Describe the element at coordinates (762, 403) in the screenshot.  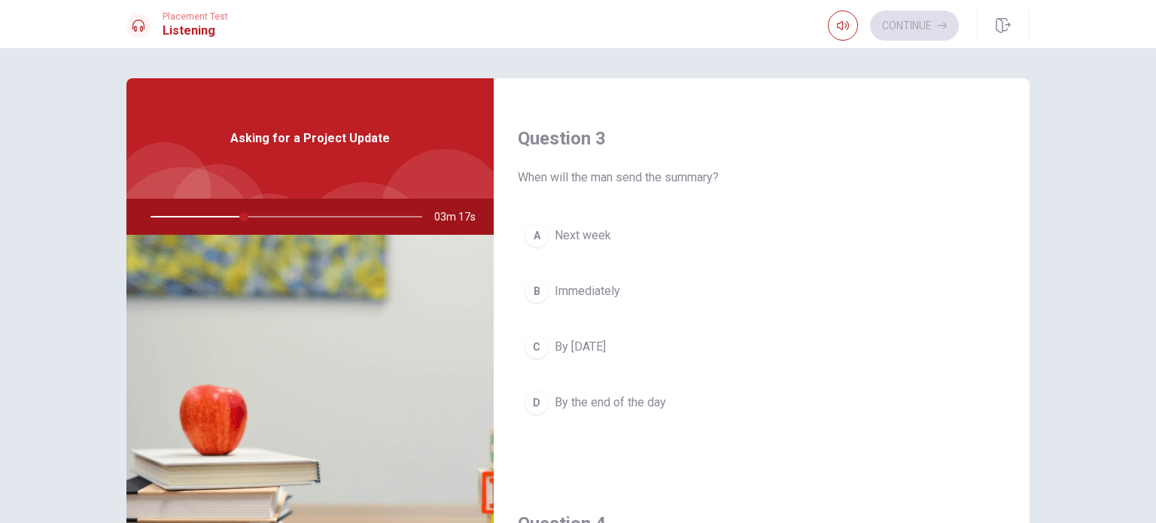
I see `button: DBy the end of the day` at that location.